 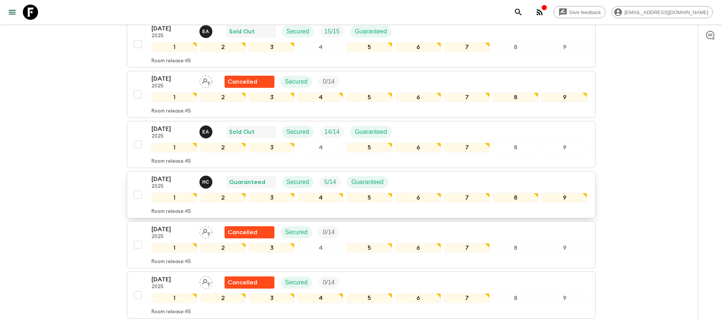 I want to click on span: Give feedback, so click(x=585, y=12).